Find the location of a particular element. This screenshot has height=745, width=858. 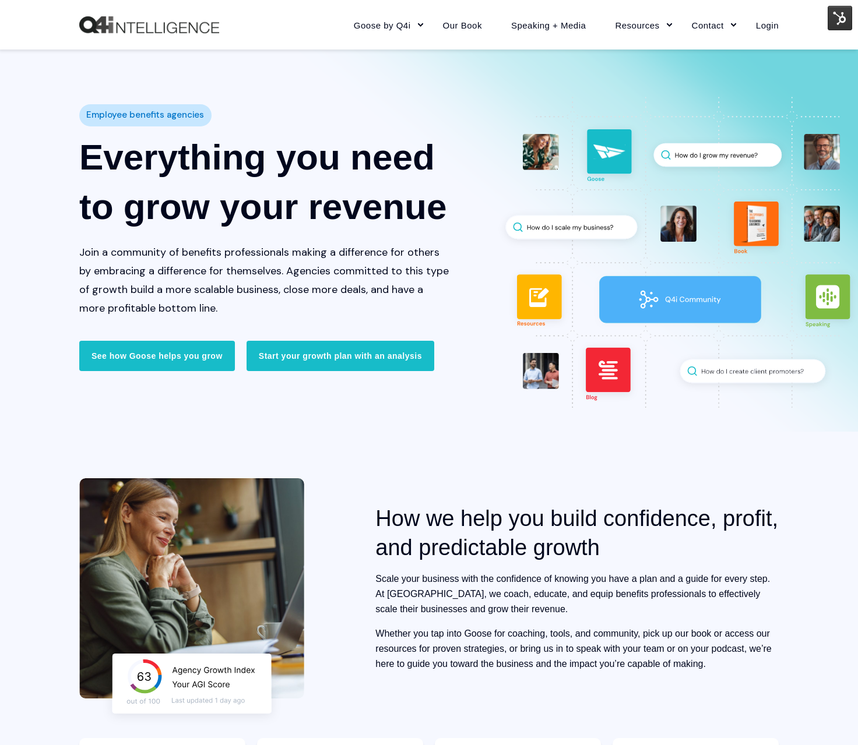

img: HubSpot Tools Menu Toggle is located at coordinates (840, 18).